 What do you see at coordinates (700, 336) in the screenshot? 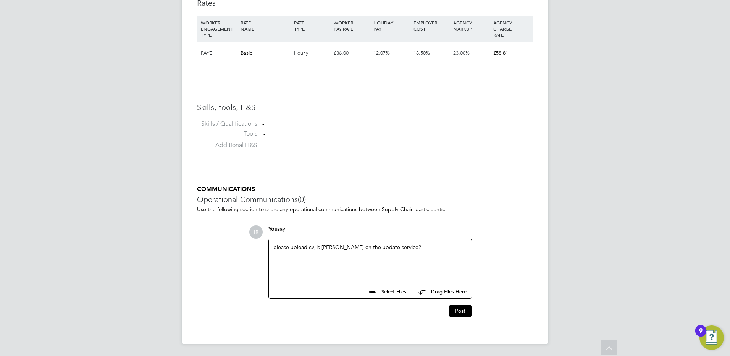
I see `div: 9` at bounding box center [700, 336].